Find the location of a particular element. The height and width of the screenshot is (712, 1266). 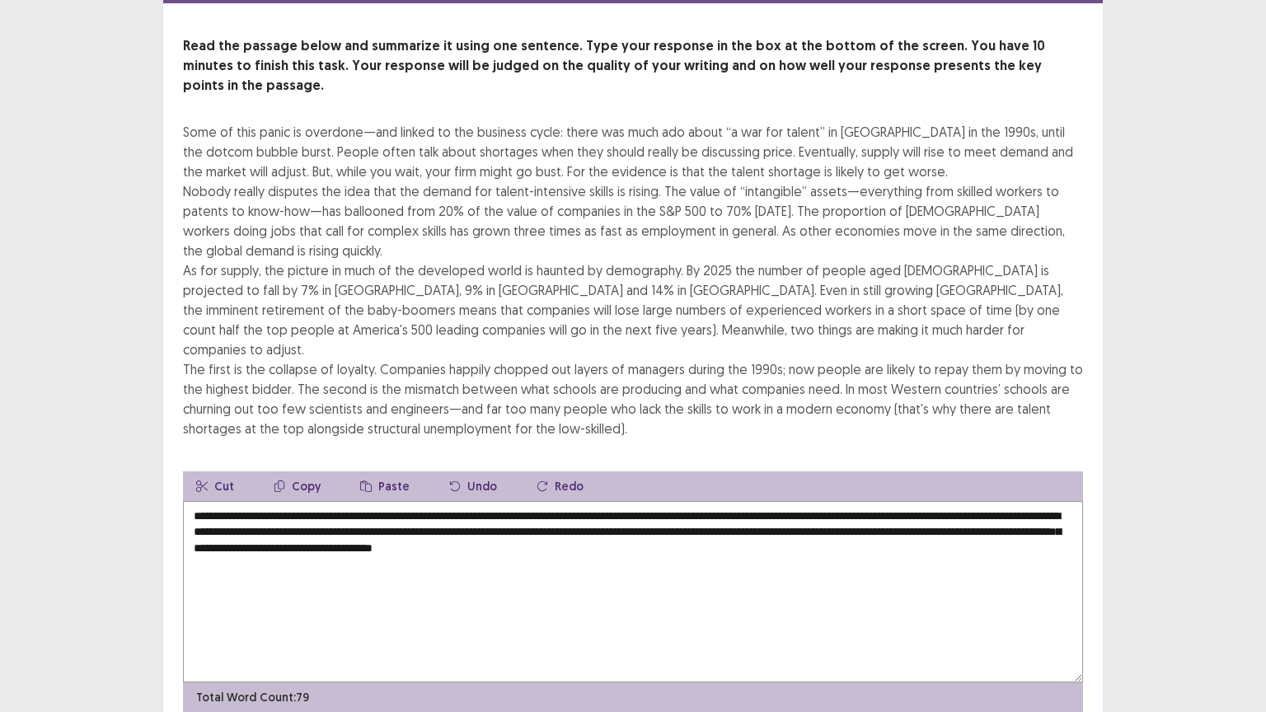

p: Read the passage below and summarize it using one sentence. Type your response in the box at the ... is located at coordinates (633, 66).